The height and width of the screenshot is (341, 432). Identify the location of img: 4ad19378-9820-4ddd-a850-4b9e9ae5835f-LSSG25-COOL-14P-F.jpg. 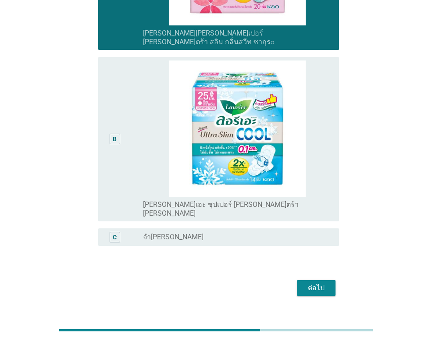
(237, 129).